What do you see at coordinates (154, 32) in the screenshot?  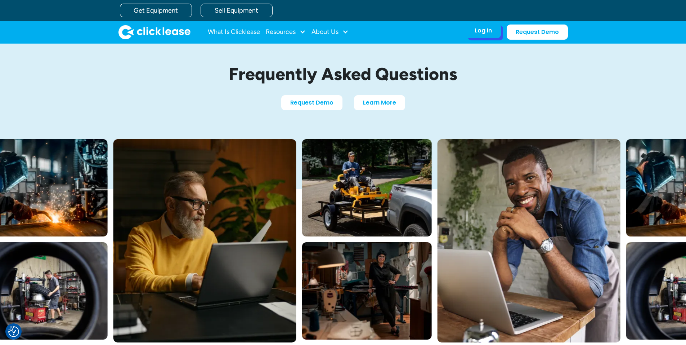 I see `a: home` at bounding box center [154, 32].